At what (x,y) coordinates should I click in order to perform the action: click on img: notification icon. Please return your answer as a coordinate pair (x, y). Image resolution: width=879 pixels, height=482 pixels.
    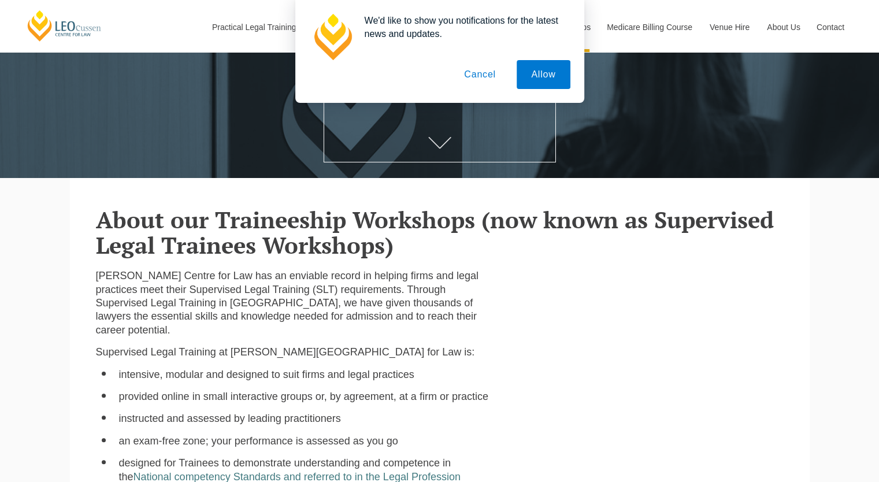
    Looking at the image, I should click on (332, 37).